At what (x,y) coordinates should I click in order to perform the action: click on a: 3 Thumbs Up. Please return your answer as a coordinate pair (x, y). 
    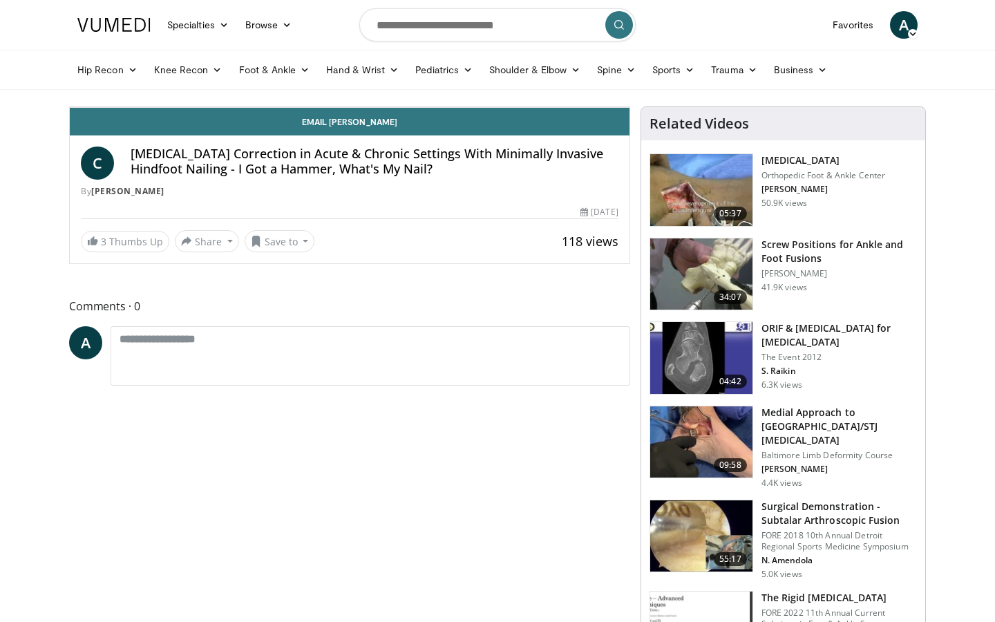
    Looking at the image, I should click on (125, 241).